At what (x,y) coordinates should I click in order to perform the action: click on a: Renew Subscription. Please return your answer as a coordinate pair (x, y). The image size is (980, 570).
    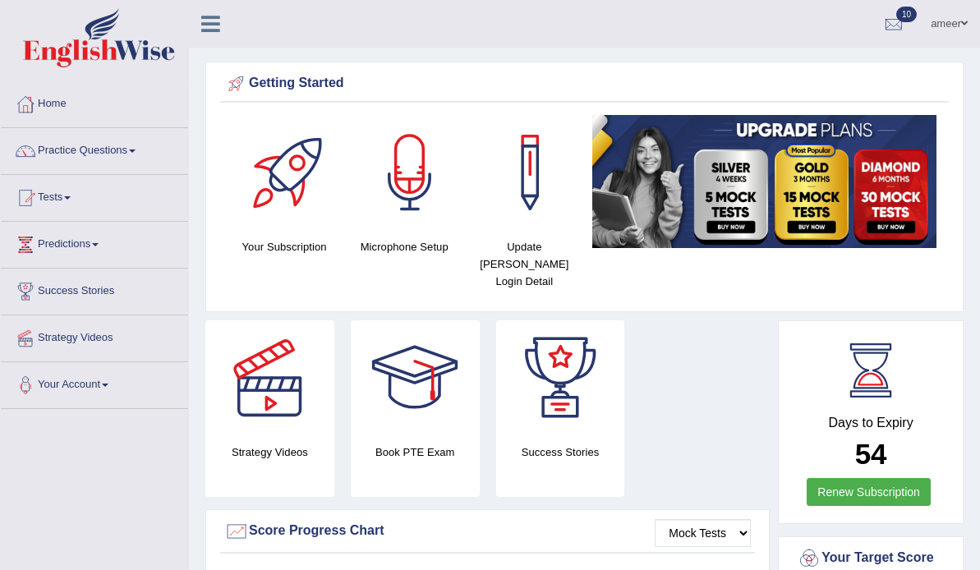
    Looking at the image, I should click on (868, 492).